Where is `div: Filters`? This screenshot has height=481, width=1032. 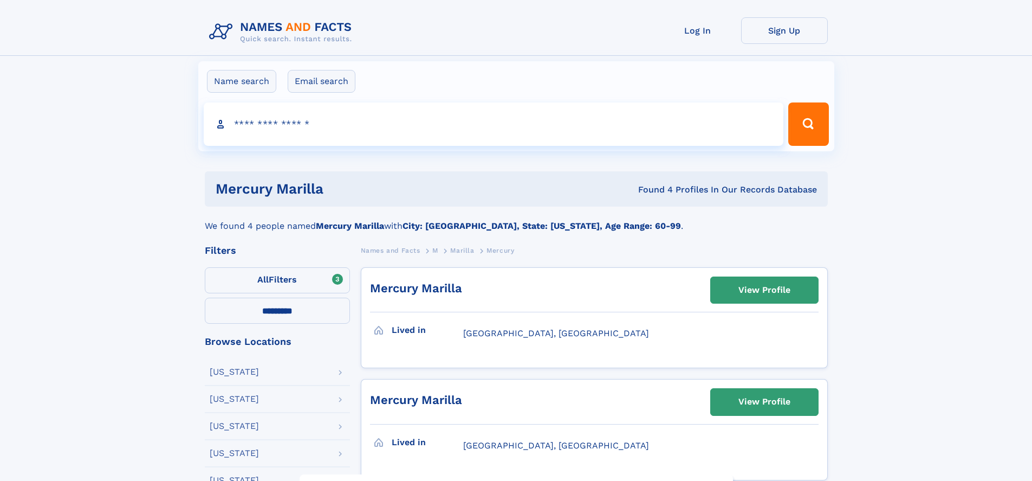 div: Filters is located at coordinates (277, 250).